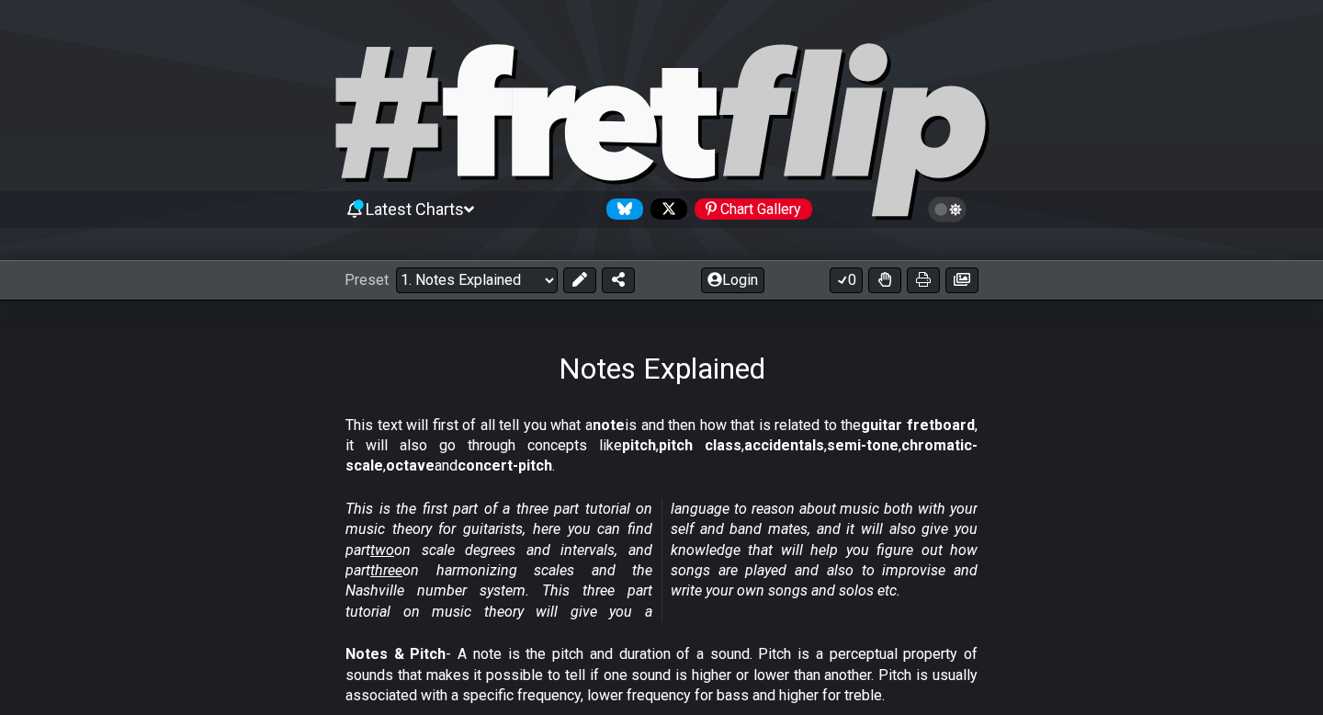 This screenshot has height=715, width=1323. Describe the element at coordinates (665, 209) in the screenshot. I see `a: Follow #fretflip at X` at that location.